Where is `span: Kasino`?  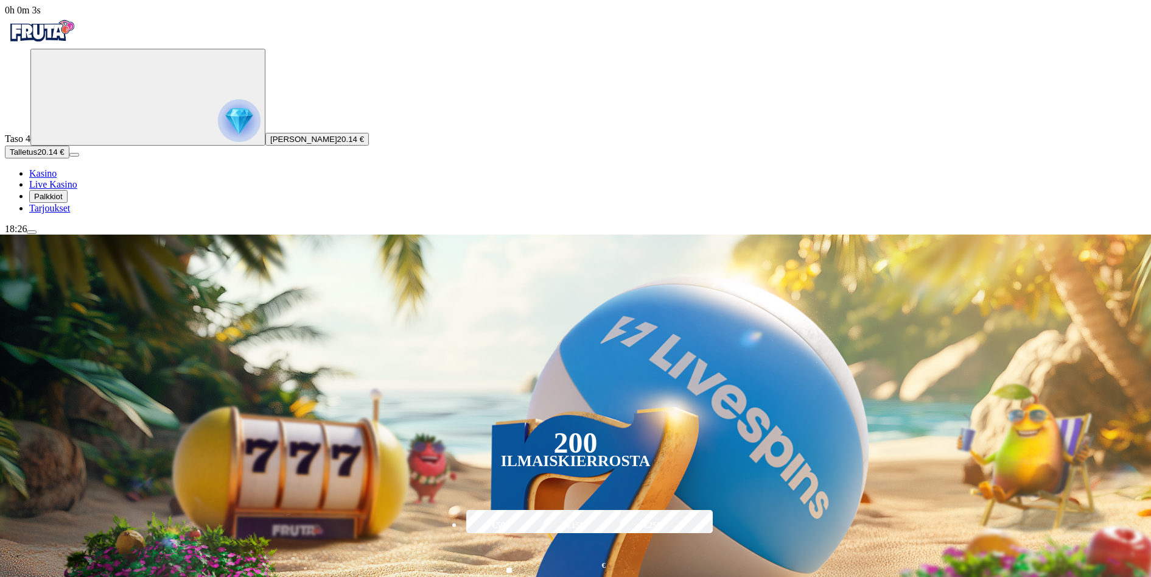
span: Kasino is located at coordinates (43, 173).